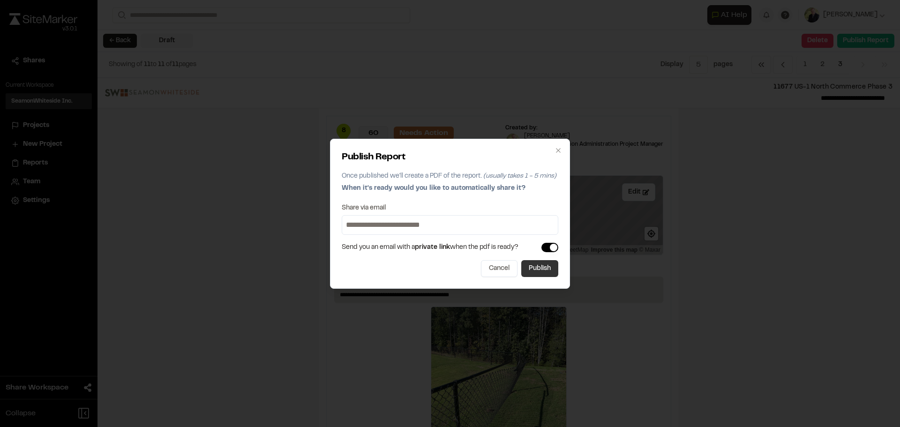 This screenshot has height=427, width=900. Describe the element at coordinates (450, 157) in the screenshot. I see `h2: Publish Report` at that location.